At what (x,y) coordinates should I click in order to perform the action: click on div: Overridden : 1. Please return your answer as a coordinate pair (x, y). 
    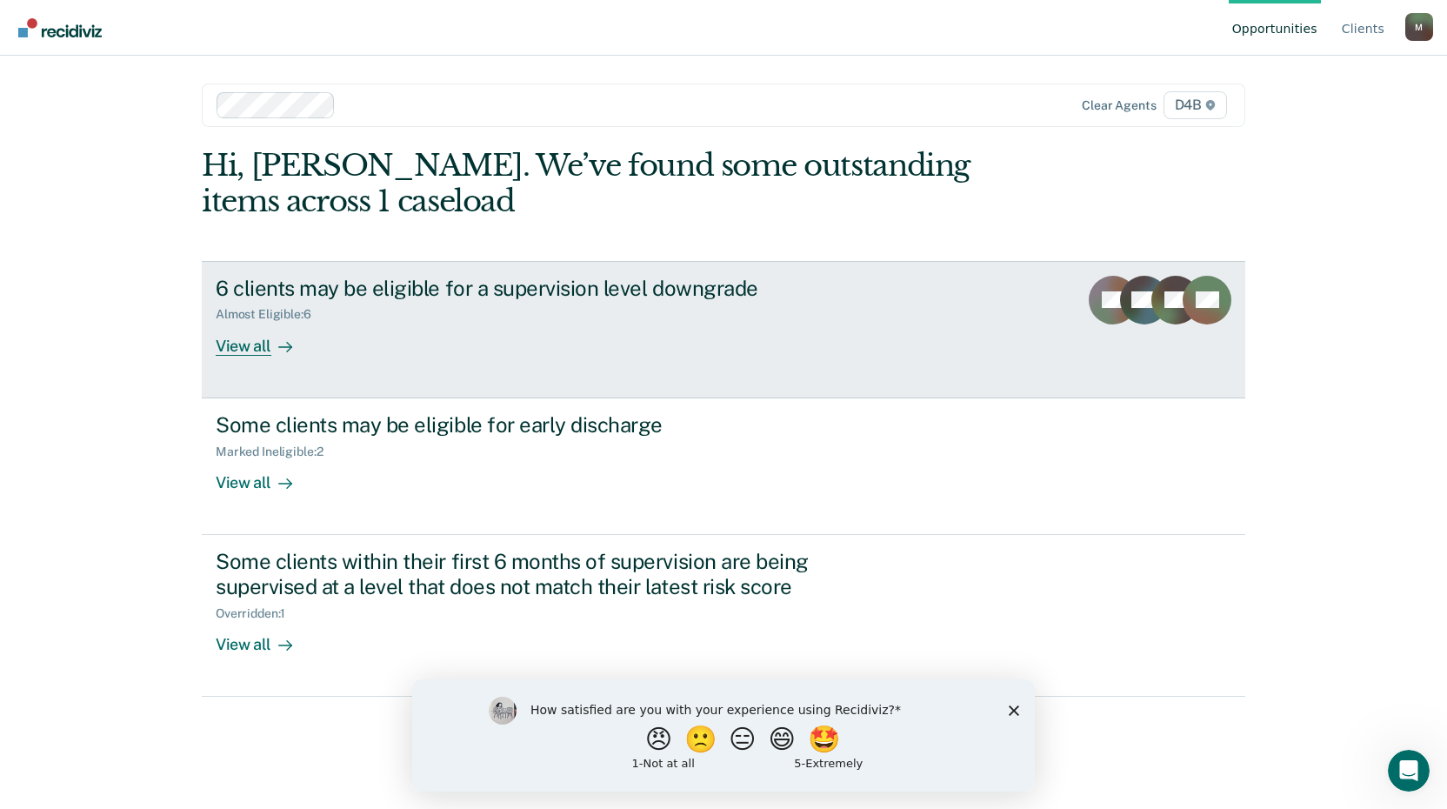
    Looking at the image, I should click on (257, 613).